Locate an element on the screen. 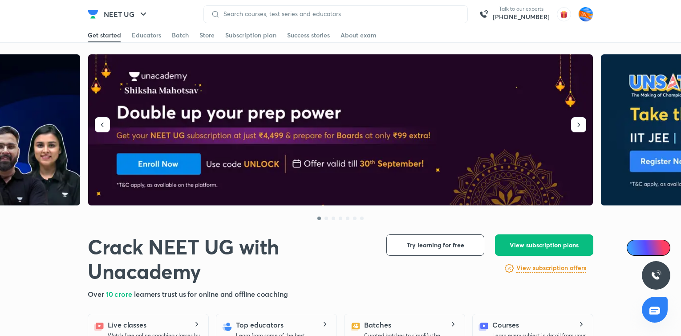 The height and width of the screenshot is (336, 681). div: Success stories is located at coordinates (309, 35).